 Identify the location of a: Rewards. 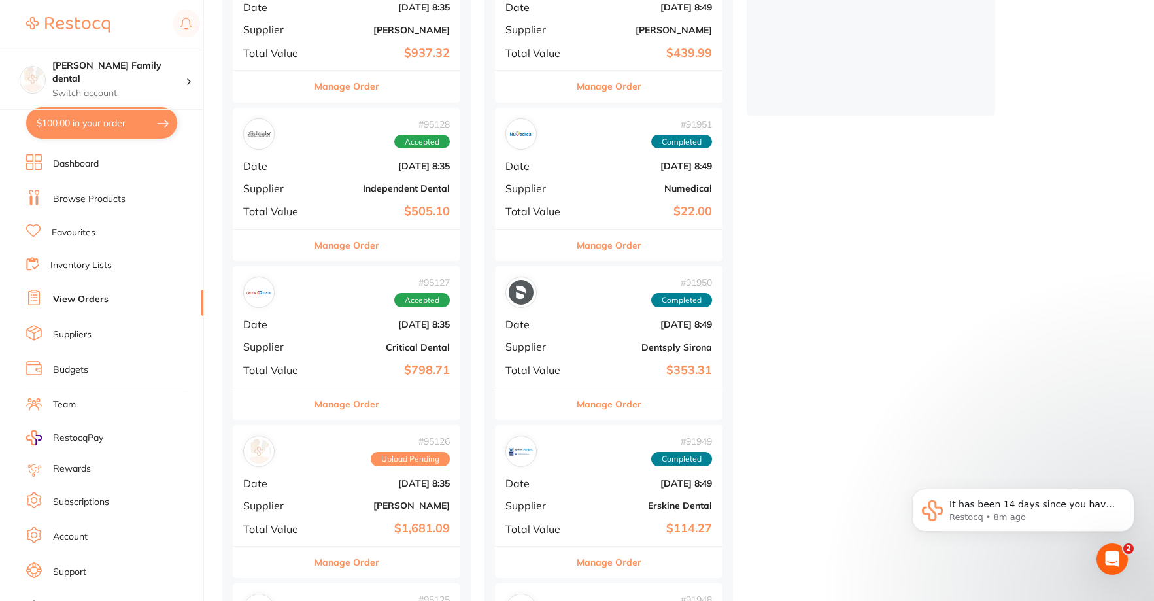
(72, 469).